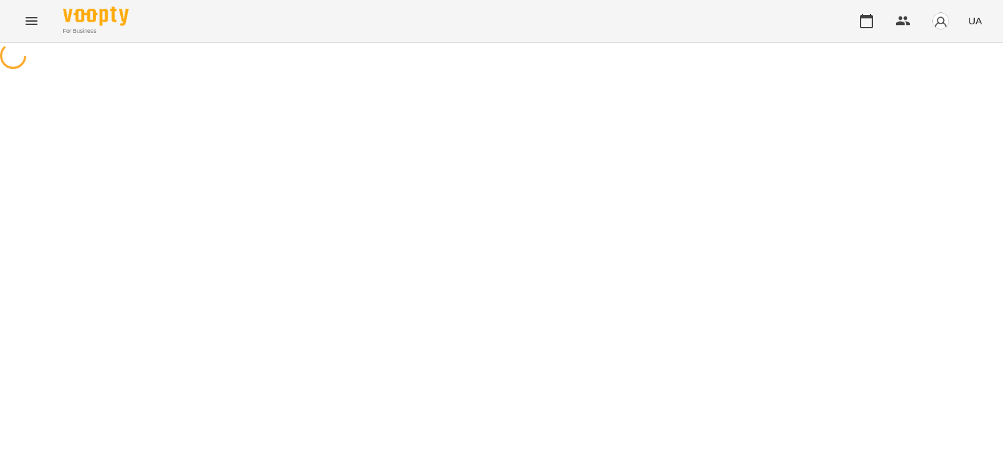  What do you see at coordinates (96, 16) in the screenshot?
I see `img: Voopty Logo` at bounding box center [96, 16].